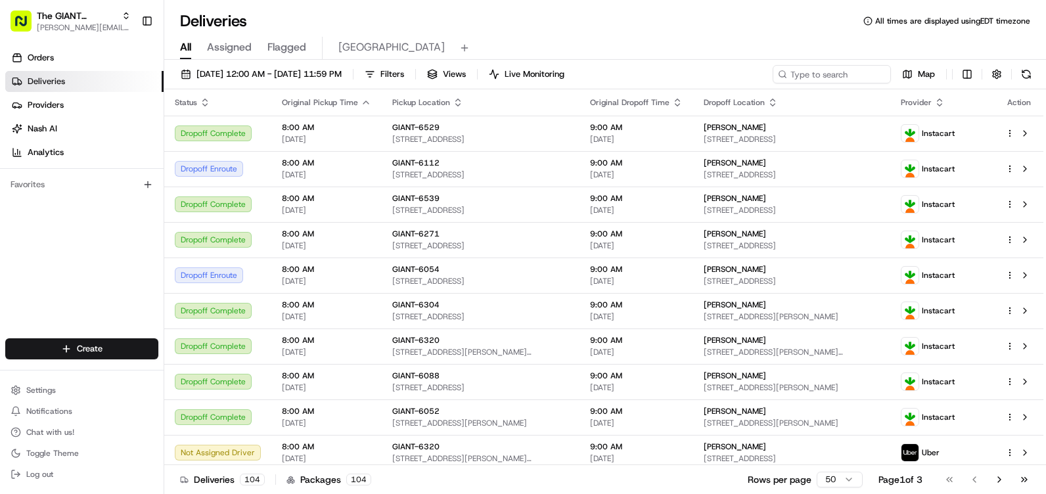 The image size is (1046, 494). What do you see at coordinates (81, 432) in the screenshot?
I see `button: Chat with us!` at bounding box center [81, 432].